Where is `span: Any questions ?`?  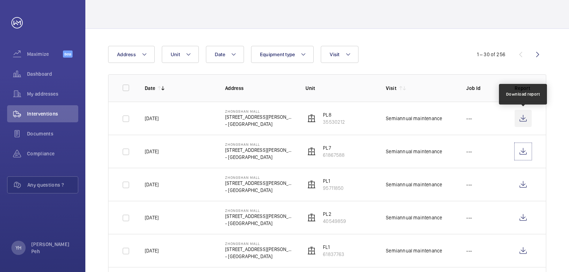
span: Any questions ? is located at coordinates (53, 185).